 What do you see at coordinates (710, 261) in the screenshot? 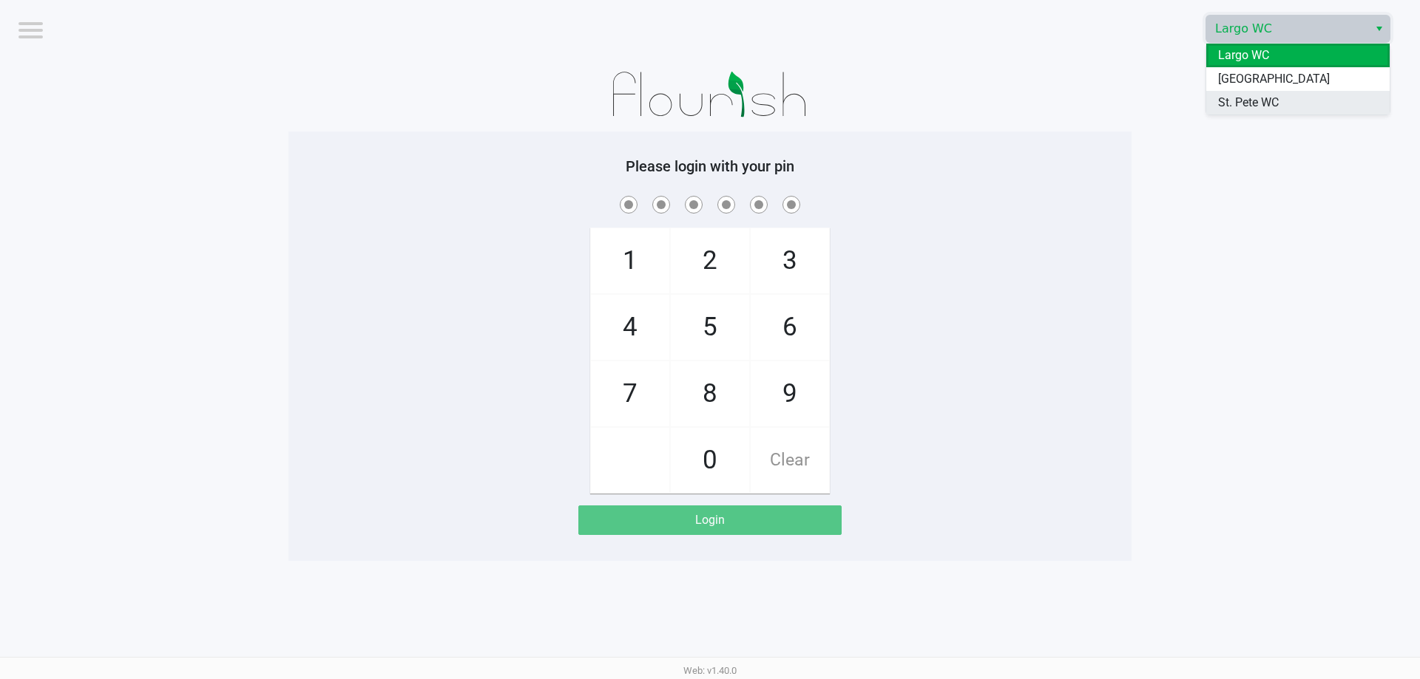
I see `span: 2` at bounding box center [710, 261].